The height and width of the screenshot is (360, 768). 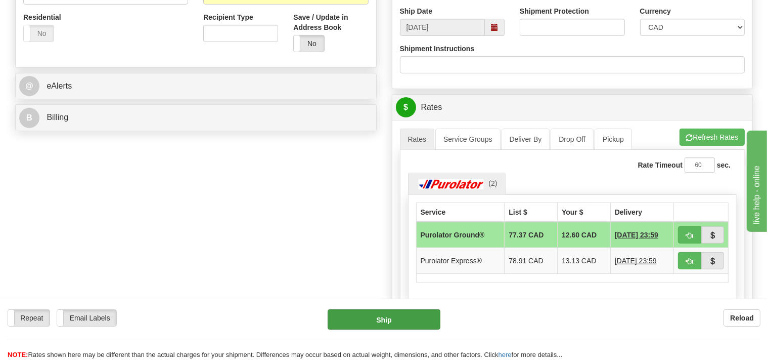 I want to click on div: live help - online, so click(x=51, y=12).